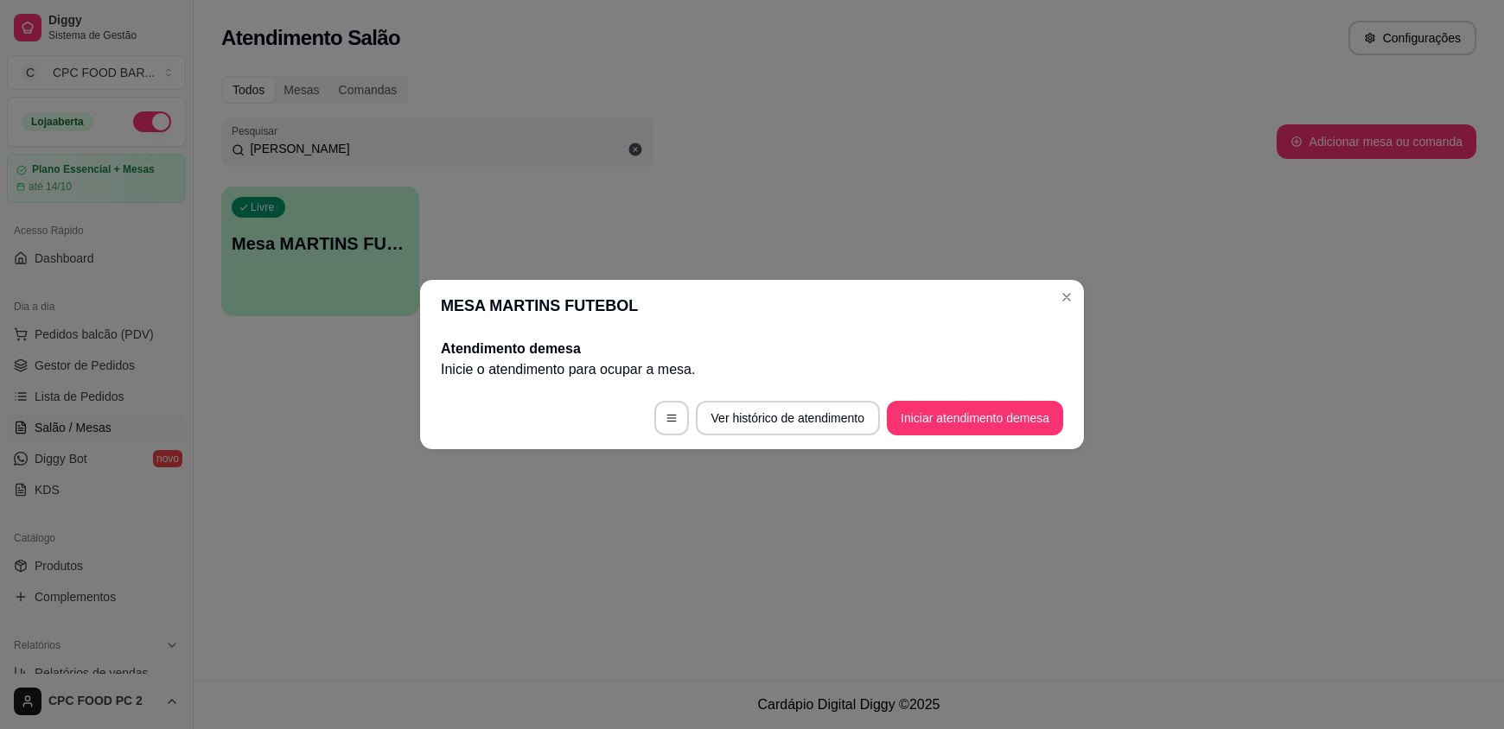  I want to click on header: MESA MARTINS FUTEBOL, so click(752, 306).